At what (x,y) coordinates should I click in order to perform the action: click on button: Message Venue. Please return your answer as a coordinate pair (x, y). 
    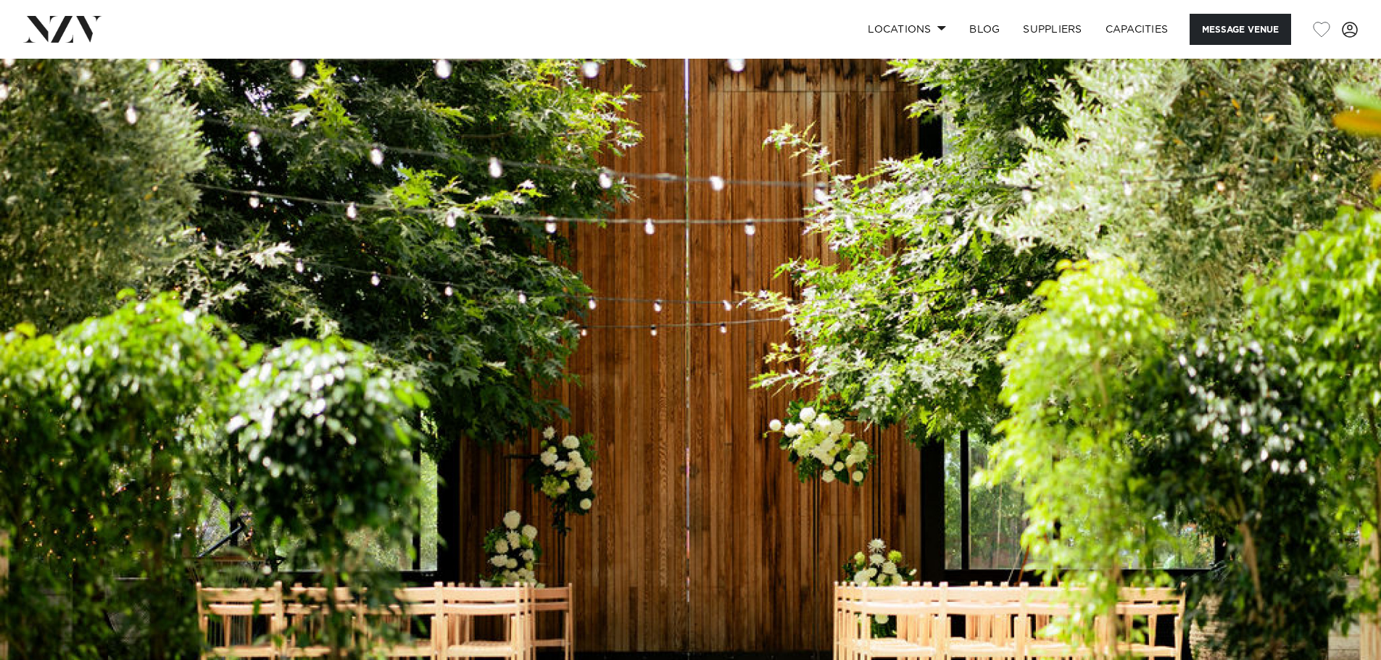
    Looking at the image, I should click on (1240, 29).